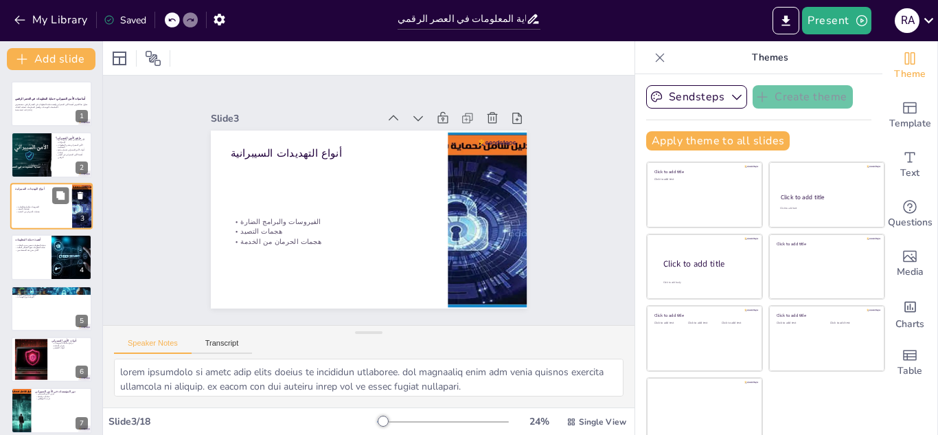  Describe the element at coordinates (69, 348) in the screenshot. I see `p: أدوات التشفير` at that location.